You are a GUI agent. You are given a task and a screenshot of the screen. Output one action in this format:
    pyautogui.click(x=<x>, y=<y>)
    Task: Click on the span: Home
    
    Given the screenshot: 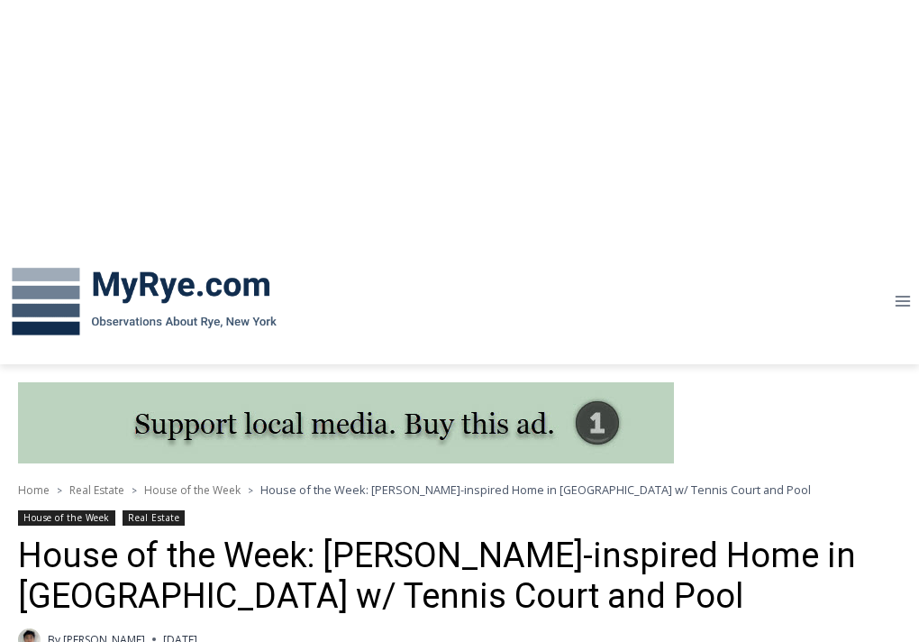 What is the action you would take?
    pyautogui.click(x=33, y=489)
    